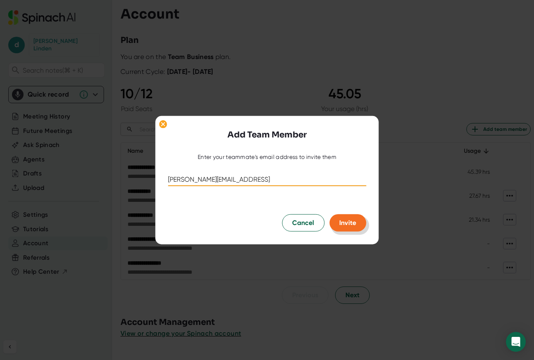 The width and height of the screenshot is (534, 360). What do you see at coordinates (348, 223) in the screenshot?
I see `button: Invite` at bounding box center [348, 223].